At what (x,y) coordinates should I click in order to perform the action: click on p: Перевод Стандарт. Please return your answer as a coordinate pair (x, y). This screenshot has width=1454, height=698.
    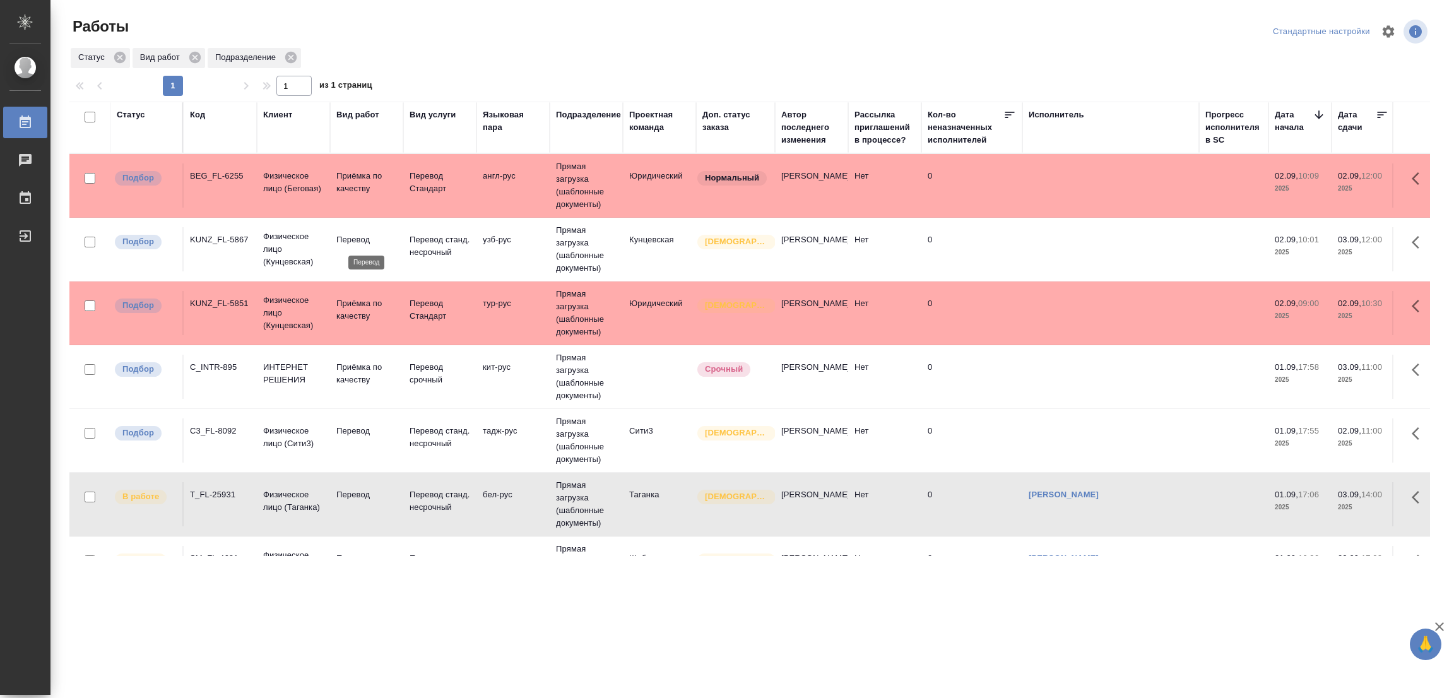
    Looking at the image, I should click on (440, 310).